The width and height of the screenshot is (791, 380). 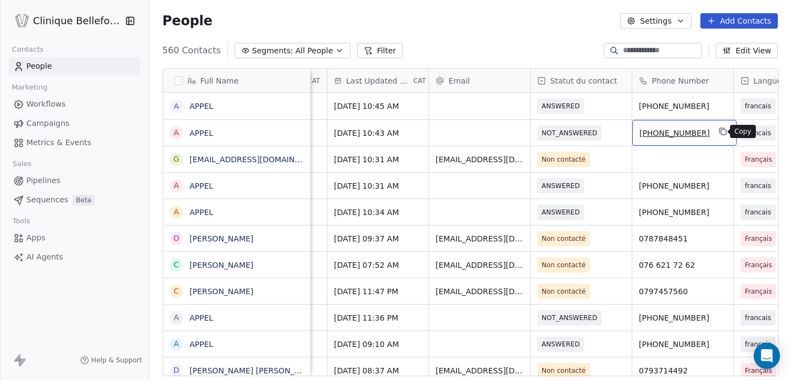 What do you see at coordinates (43, 180) in the screenshot?
I see `span: Pipelines` at bounding box center [43, 180].